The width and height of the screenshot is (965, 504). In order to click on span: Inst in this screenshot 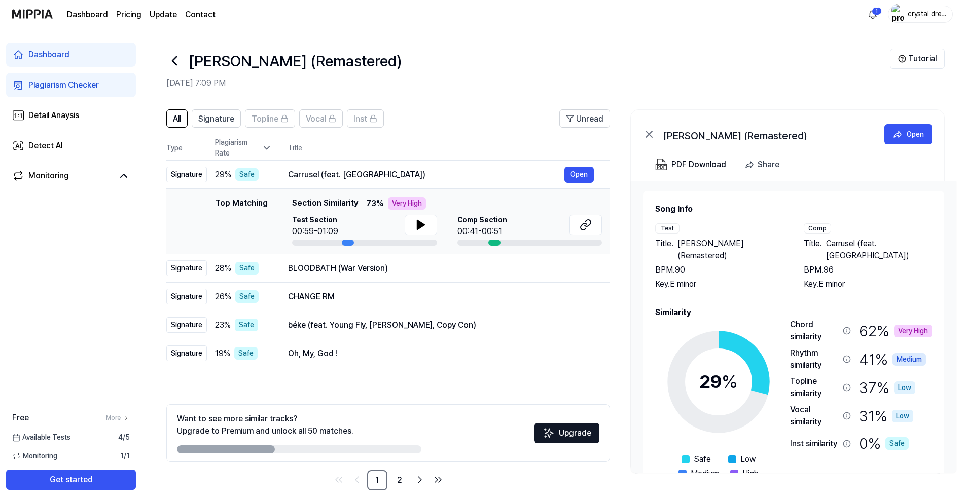, I will do `click(360, 119)`.